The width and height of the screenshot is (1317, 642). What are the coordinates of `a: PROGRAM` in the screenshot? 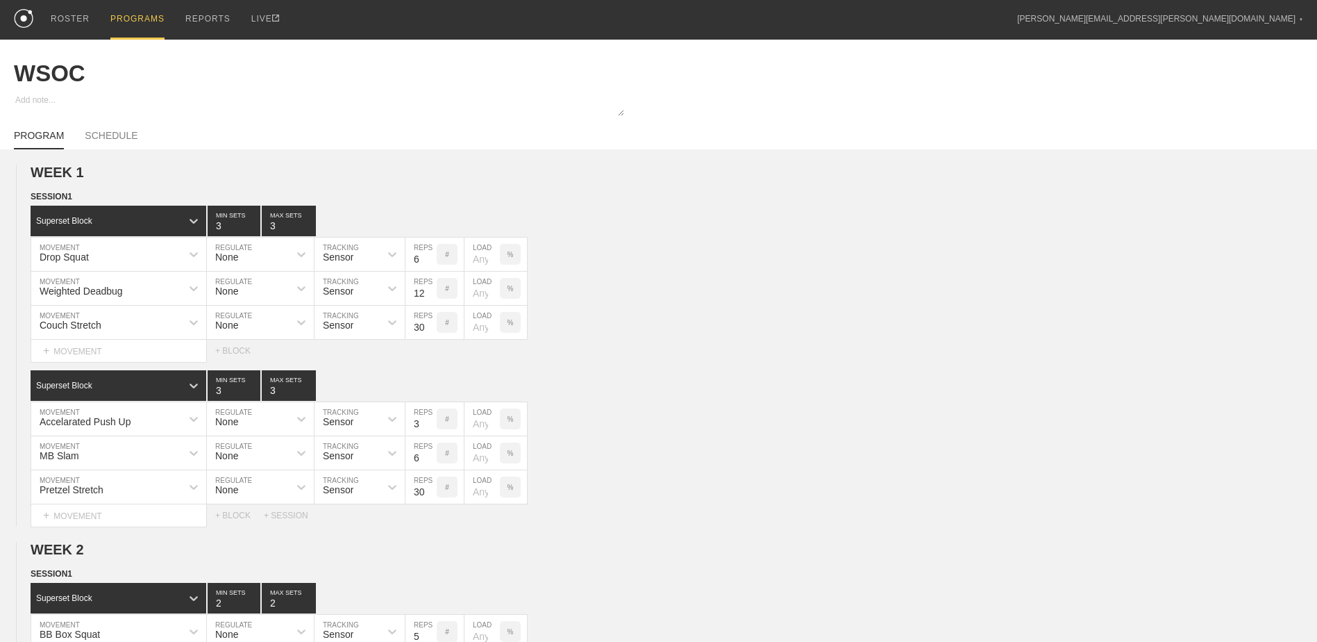 It's located at (39, 140).